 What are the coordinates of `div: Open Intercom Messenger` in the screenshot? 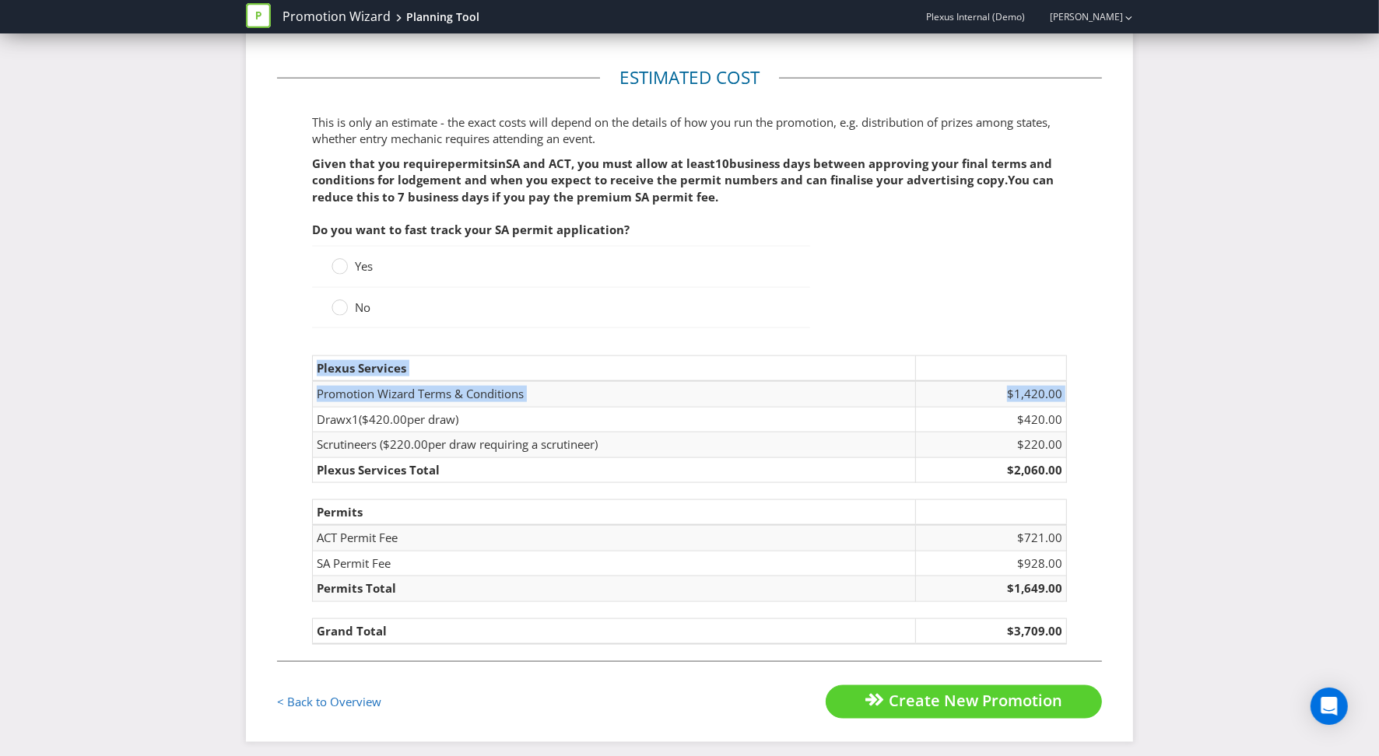 It's located at (1329, 707).